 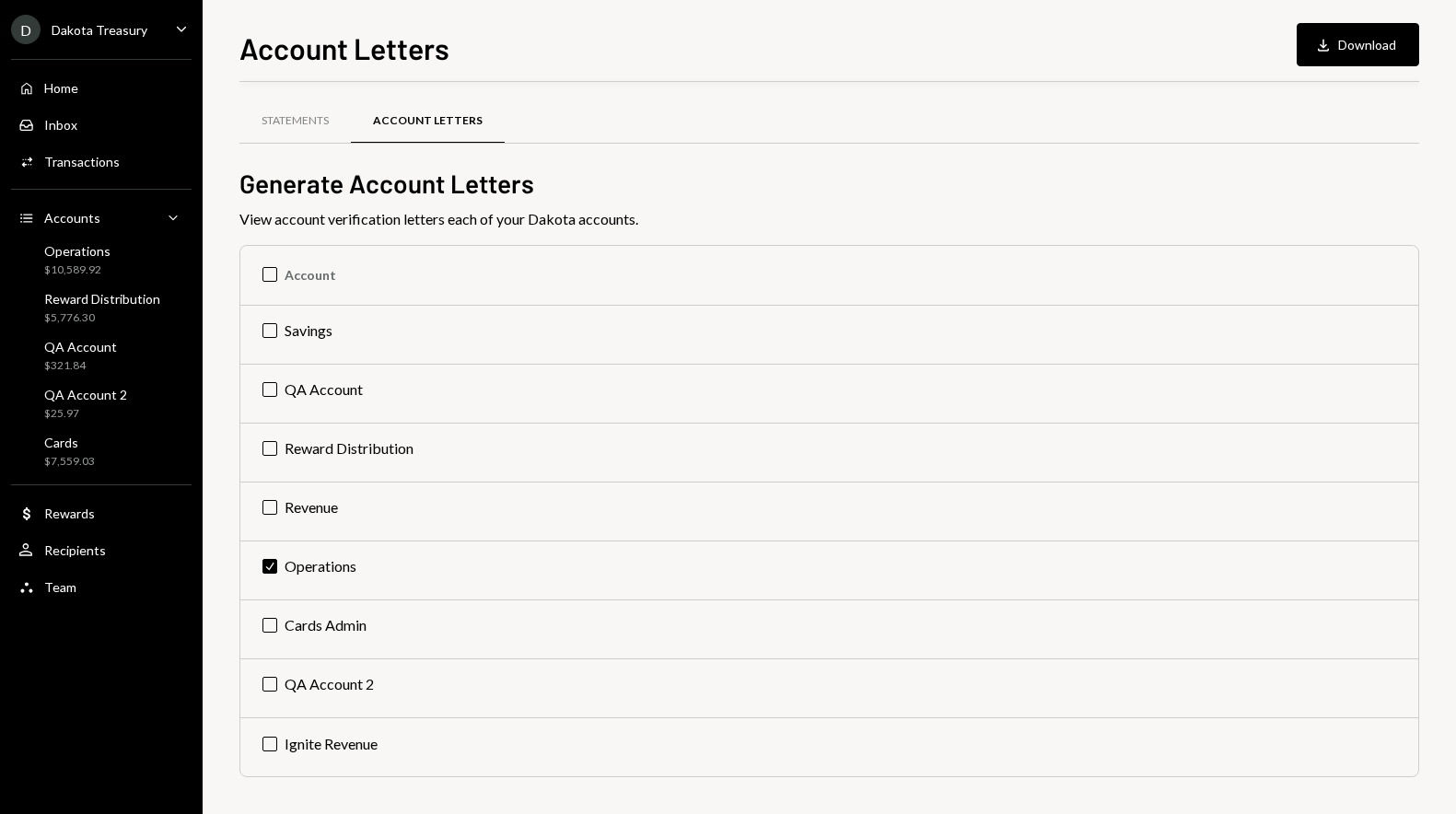 What do you see at coordinates (60, 586) in the screenshot?
I see `div: Team` at bounding box center [60, 586].